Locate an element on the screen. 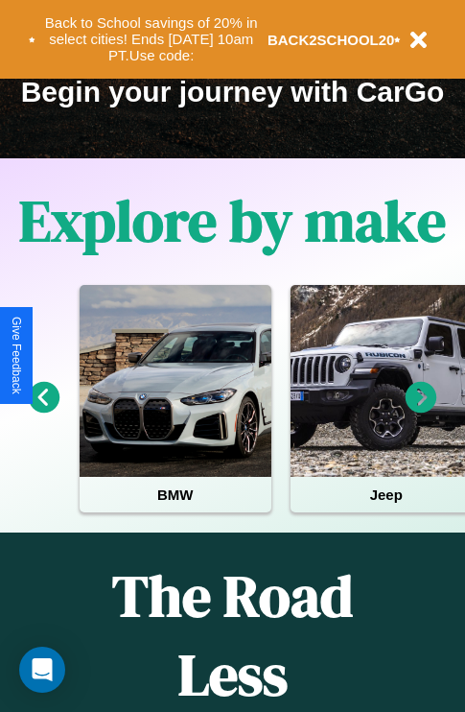 This screenshot has width=465, height=712. h1: Explore by make is located at coordinates (232, 221).